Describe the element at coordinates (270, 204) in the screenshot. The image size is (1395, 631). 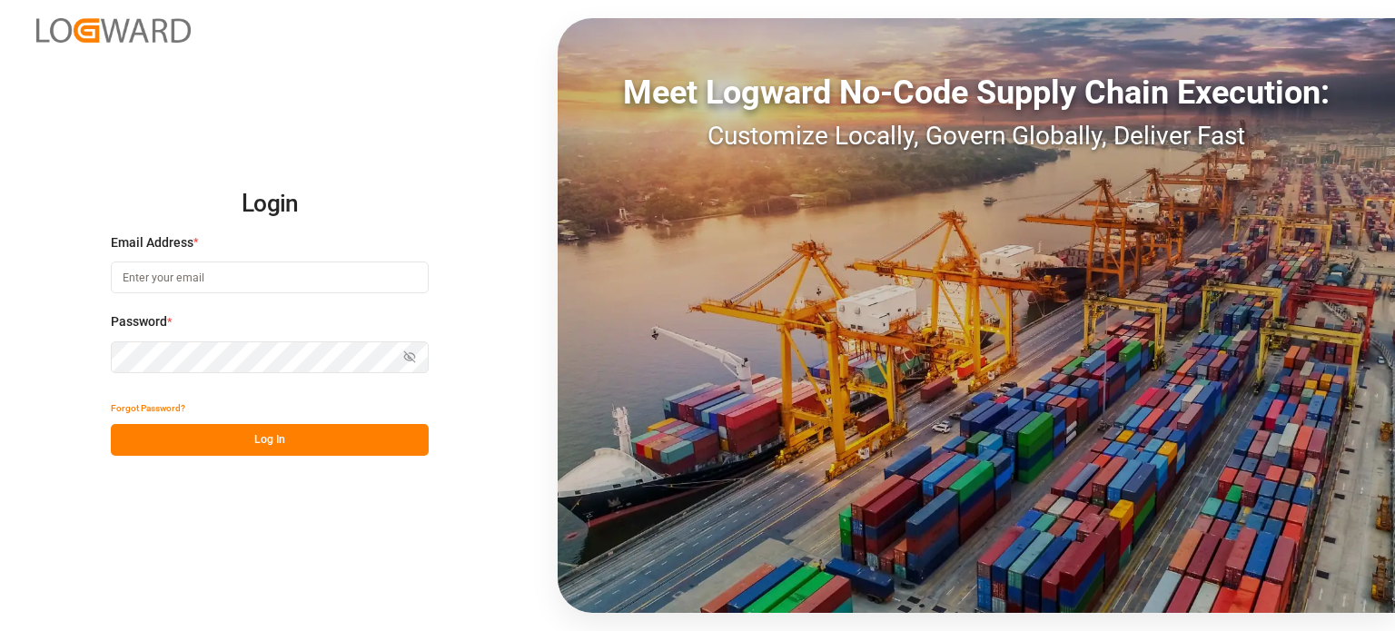
I see `h2: Login` at that location.